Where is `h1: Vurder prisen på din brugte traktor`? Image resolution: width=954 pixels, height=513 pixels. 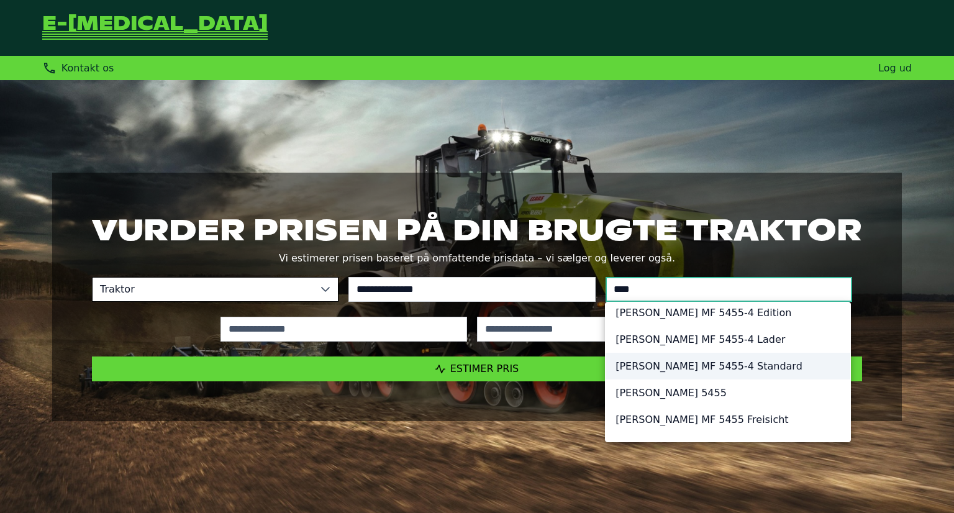 h1: Vurder prisen på din brugte traktor is located at coordinates (477, 230).